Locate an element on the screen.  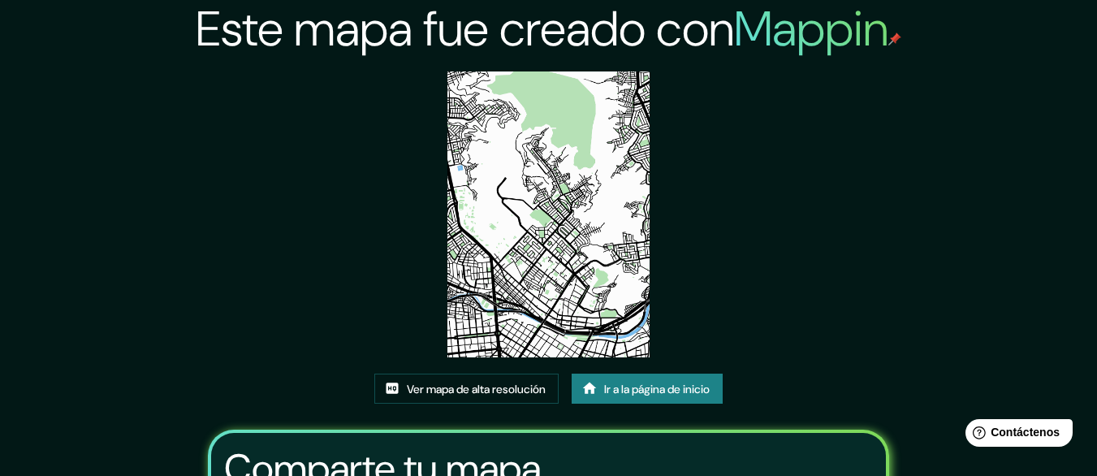
a: Ir a la página de inicio is located at coordinates (647, 389).